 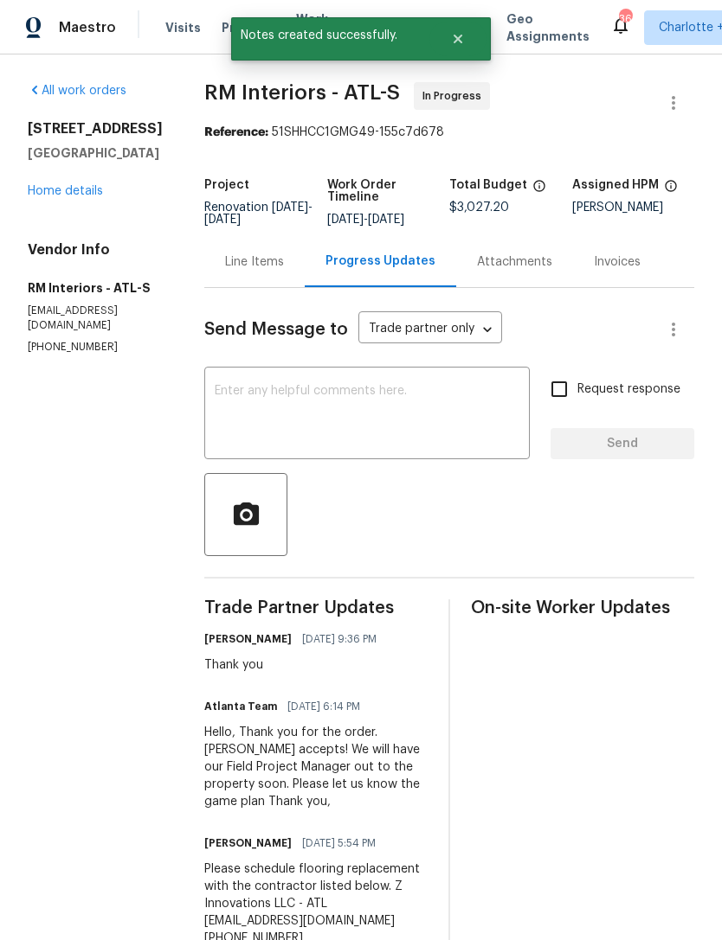 I want to click on span: $3,027.20, so click(x=478, y=208).